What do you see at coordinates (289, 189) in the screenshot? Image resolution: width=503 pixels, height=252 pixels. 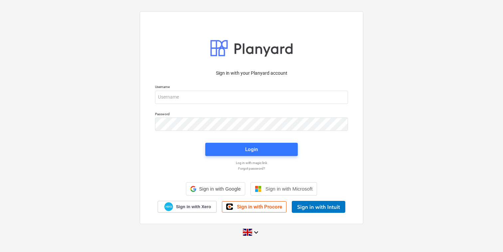 I see `span: Sign in with Microsoft` at bounding box center [289, 189].